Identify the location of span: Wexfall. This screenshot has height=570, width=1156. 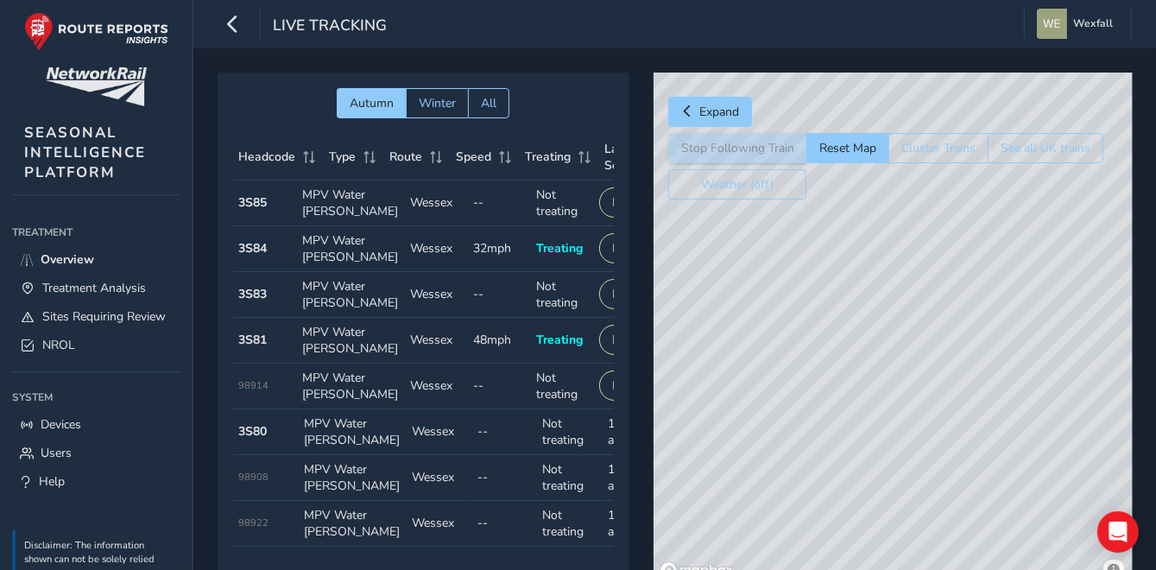
(1093, 23).